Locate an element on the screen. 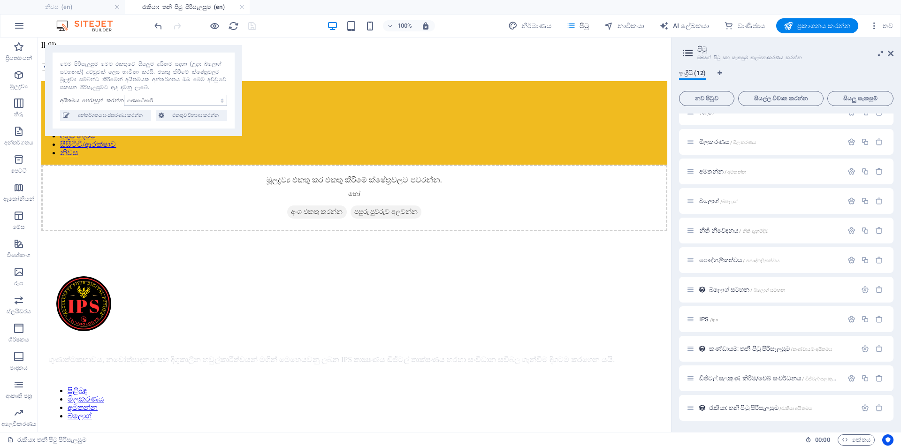  font: මෙම පිරිසැලසුම මෙම එකතුවේ සියලුම අයිතම සඳහා (උදා: බ්ලොග් සටහනක්) අච්චුවක් ලෙස භාවිතා කරයි. එකතු ක... is located at coordinates (143, 76).